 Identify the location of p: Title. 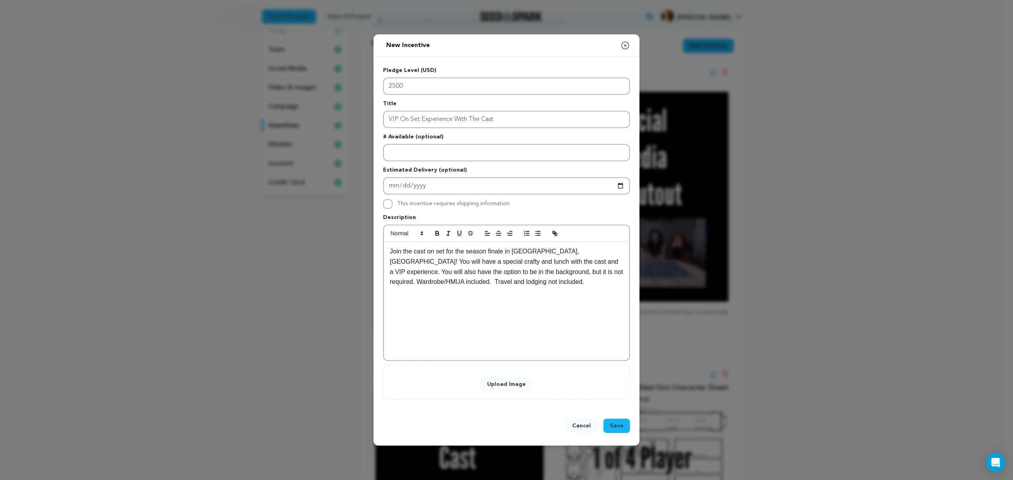
(506, 105).